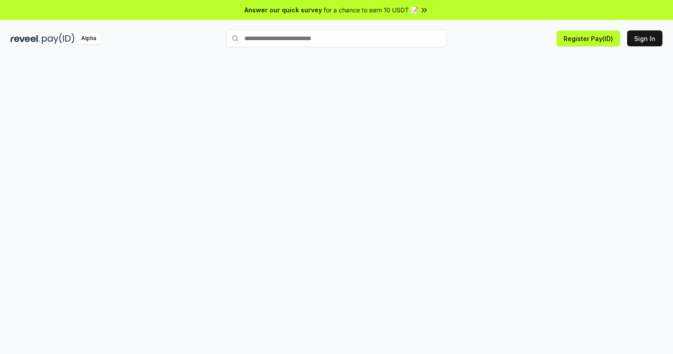 This screenshot has width=673, height=354. I want to click on button: Sign In, so click(645, 38).